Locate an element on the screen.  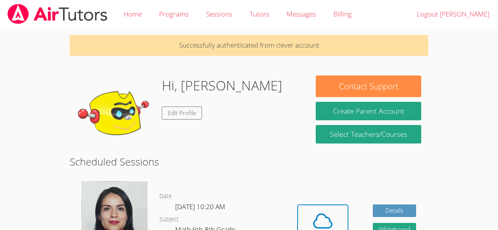
img: default.png is located at coordinates (116, 115).